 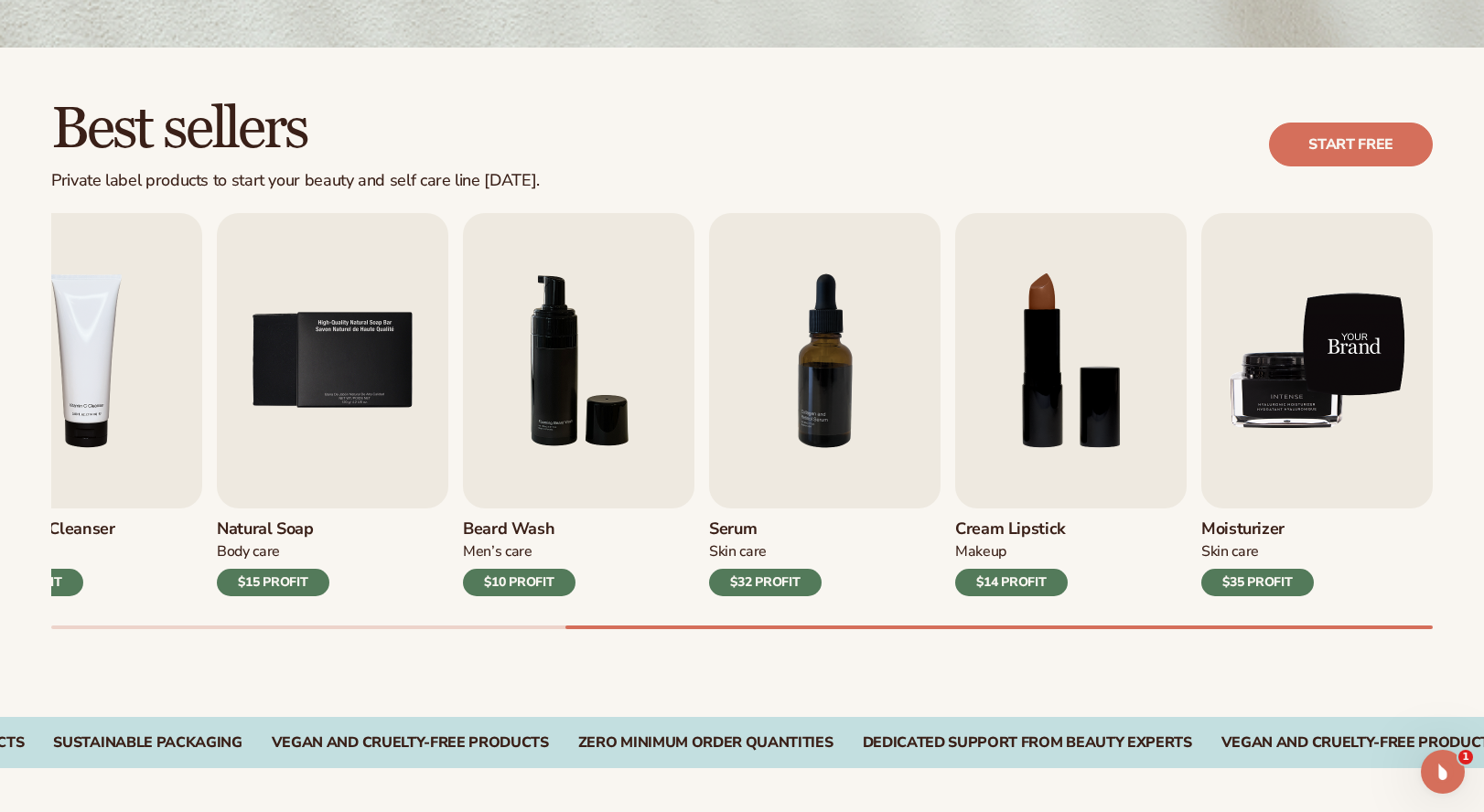 I want to click on div: SUSTAINABLE PACKAGING, so click(x=147, y=743).